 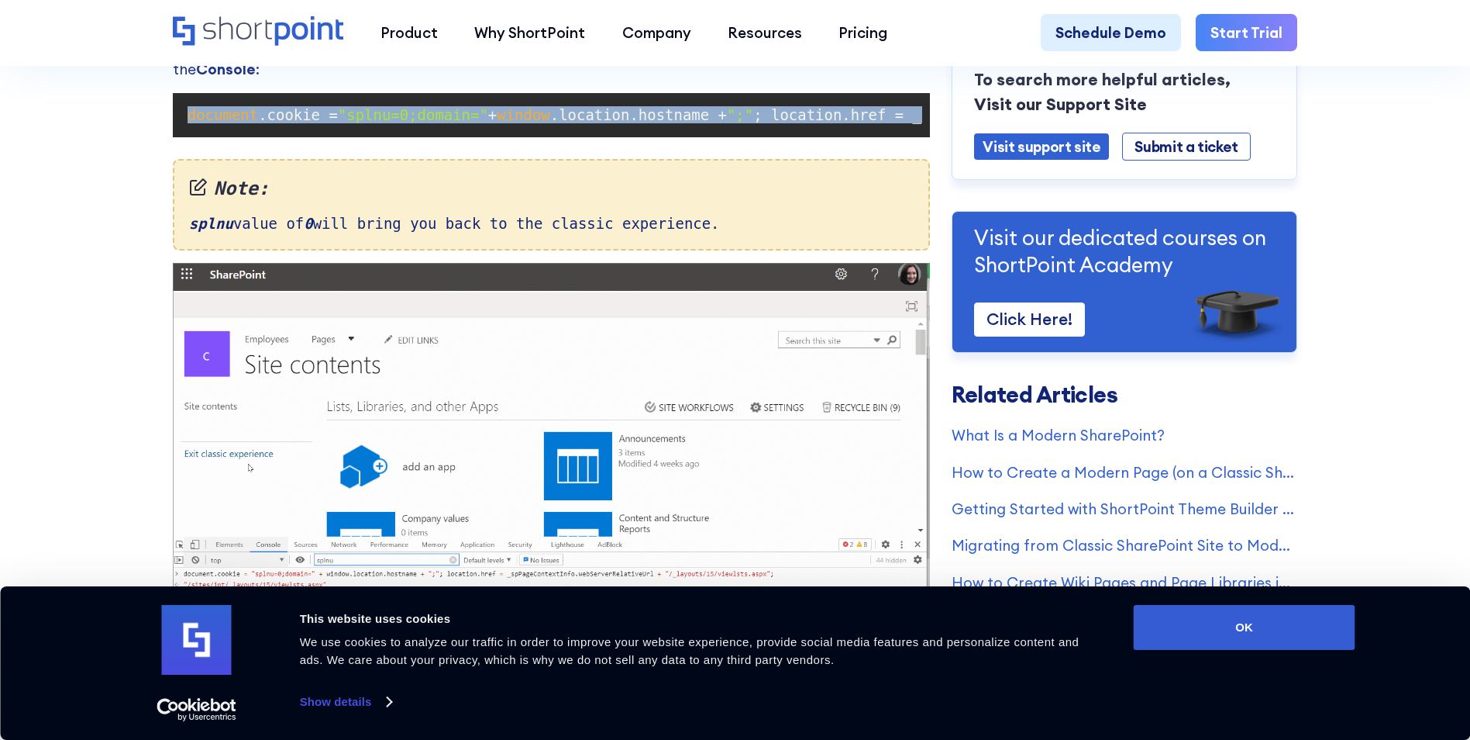 I want to click on span: .location.hostname +, so click(x=639, y=115).